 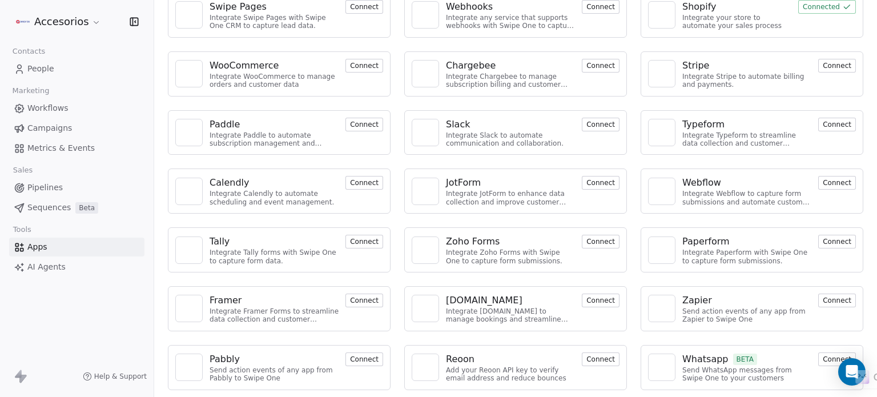 What do you see at coordinates (76, 267) in the screenshot?
I see `a: AI Agents` at bounding box center [76, 267].